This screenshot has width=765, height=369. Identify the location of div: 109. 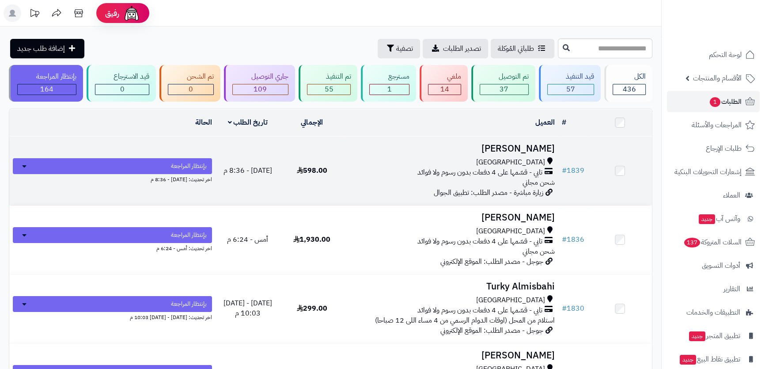
(260, 89).